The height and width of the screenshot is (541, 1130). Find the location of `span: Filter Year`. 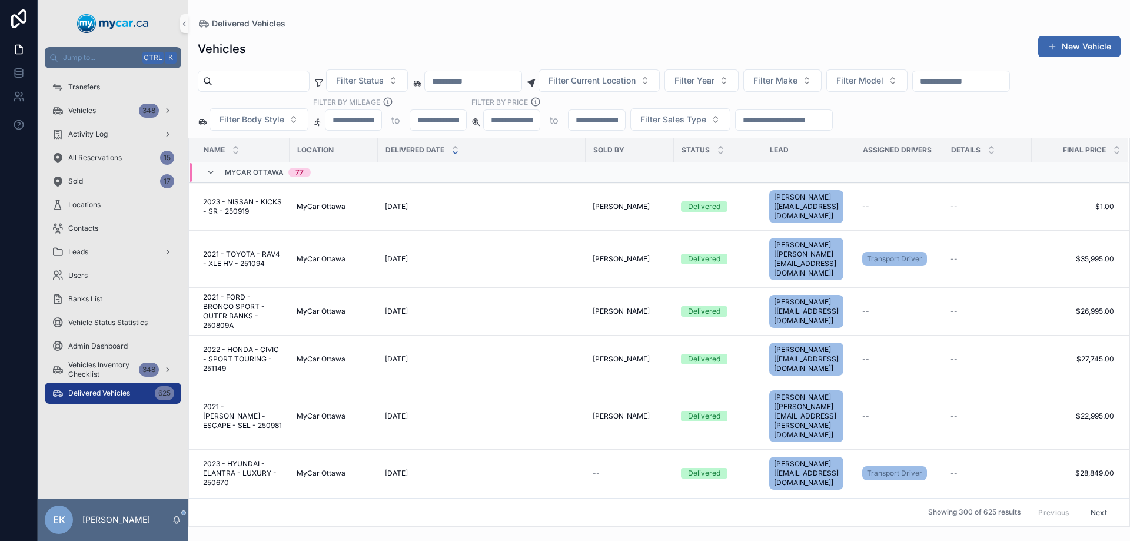

span: Filter Year is located at coordinates (695, 81).